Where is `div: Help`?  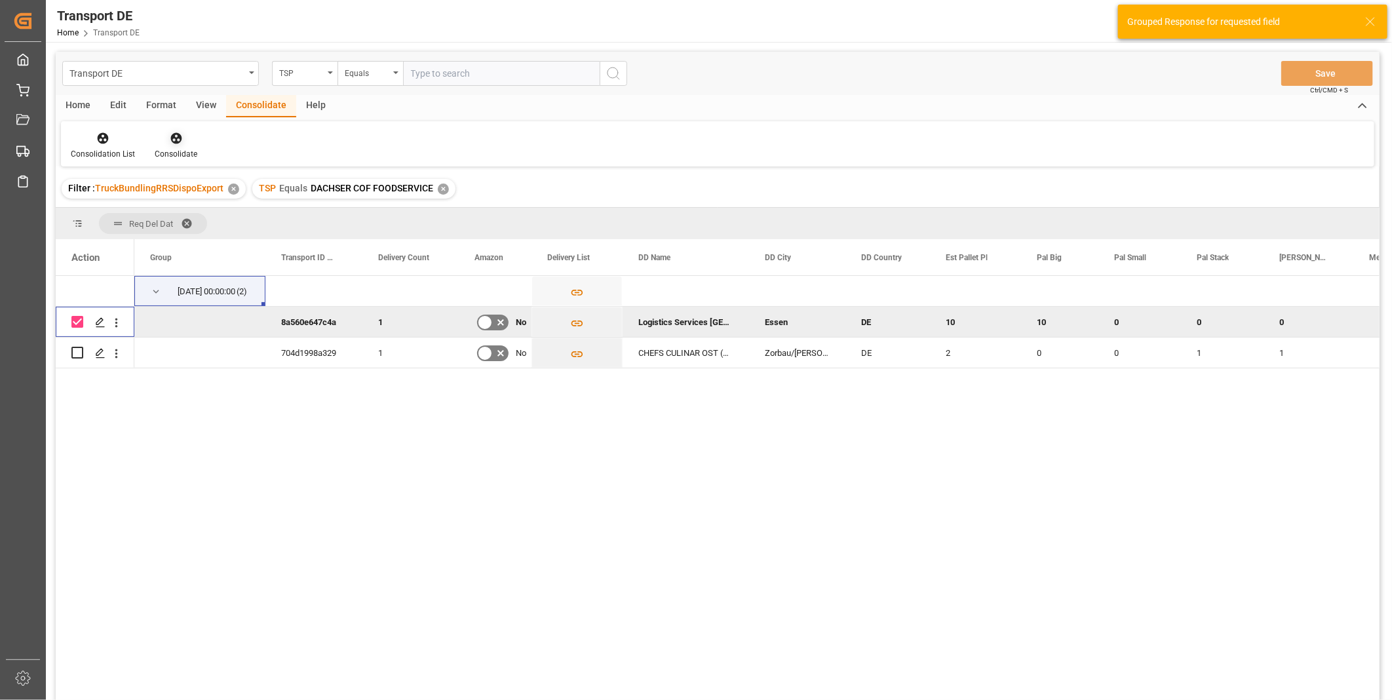 div: Help is located at coordinates (316, 106).